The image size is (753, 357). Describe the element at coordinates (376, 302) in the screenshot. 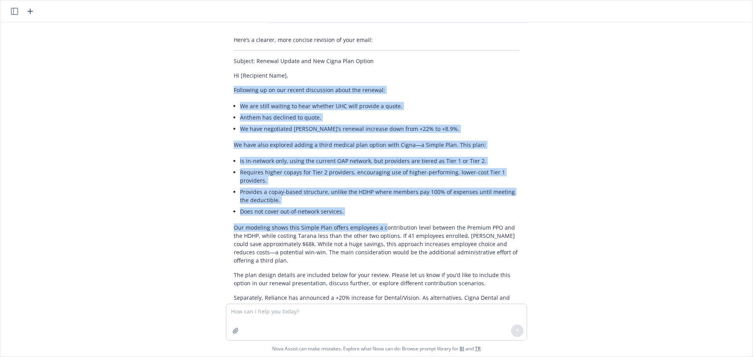

I see `p: Separately, Reliance has announced a +20% increase for Dental/Vision. As alternatives, Cigna Dent...` at that location.